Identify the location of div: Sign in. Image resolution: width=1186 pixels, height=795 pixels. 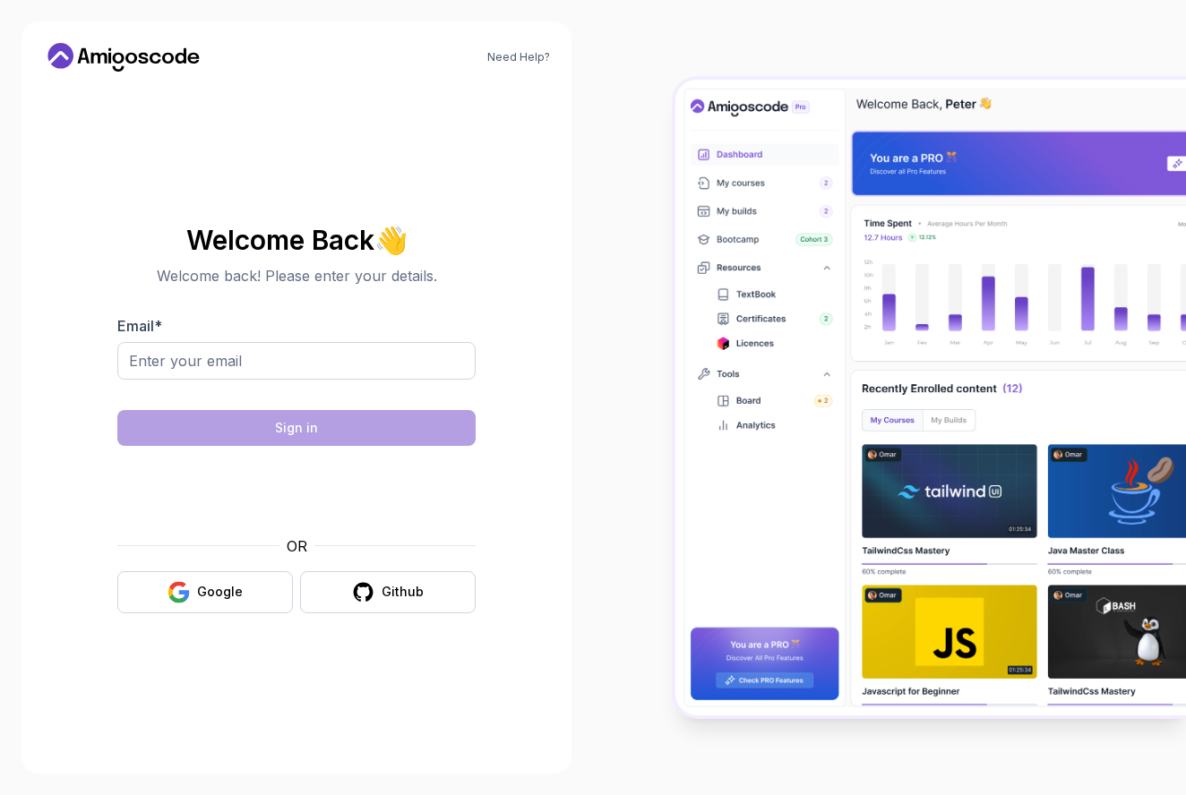
(296, 428).